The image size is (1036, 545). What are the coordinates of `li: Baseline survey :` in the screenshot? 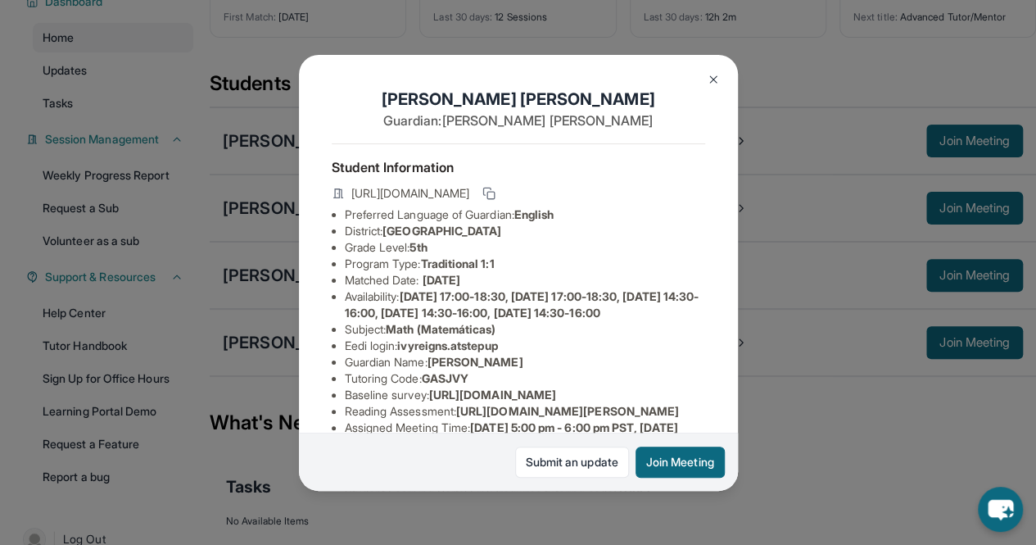 It's located at (525, 395).